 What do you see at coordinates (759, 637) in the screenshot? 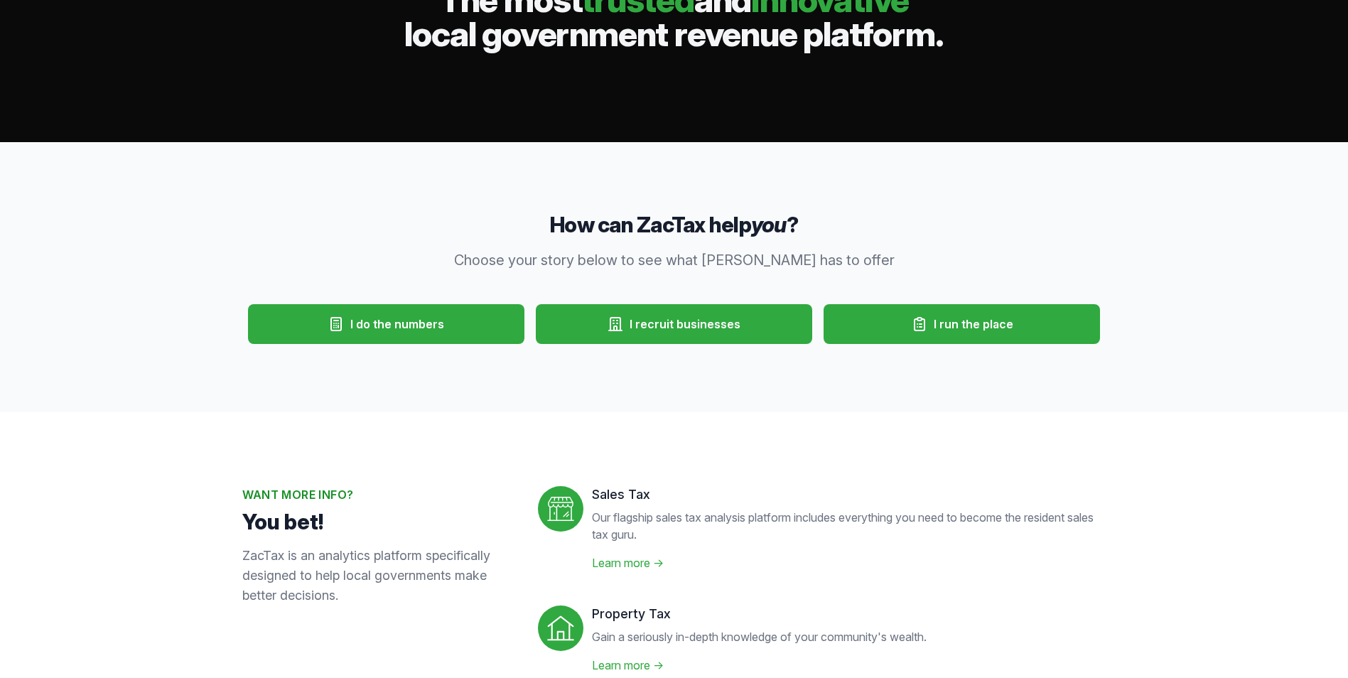
I see `p: Gain a seriously in-depth knowledge of your community's wealth.` at bounding box center [759, 637].